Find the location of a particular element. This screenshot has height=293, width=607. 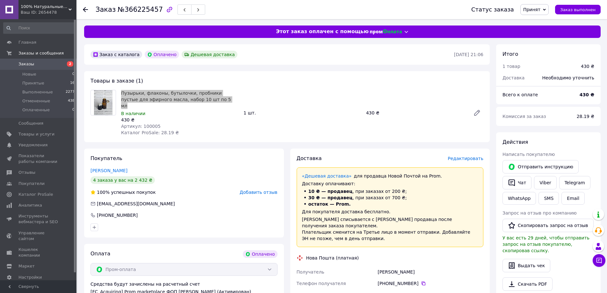

button: SMS is located at coordinates (549, 198).